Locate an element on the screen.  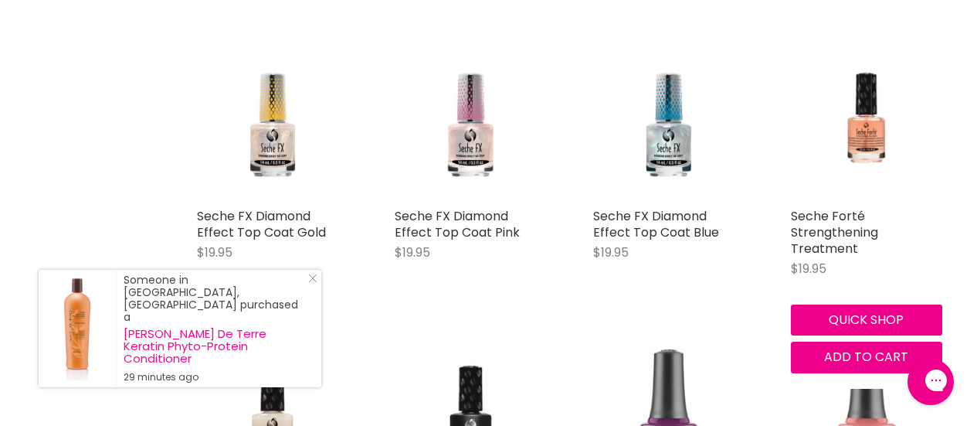
small: 29 minutes ago is located at coordinates (215, 377).